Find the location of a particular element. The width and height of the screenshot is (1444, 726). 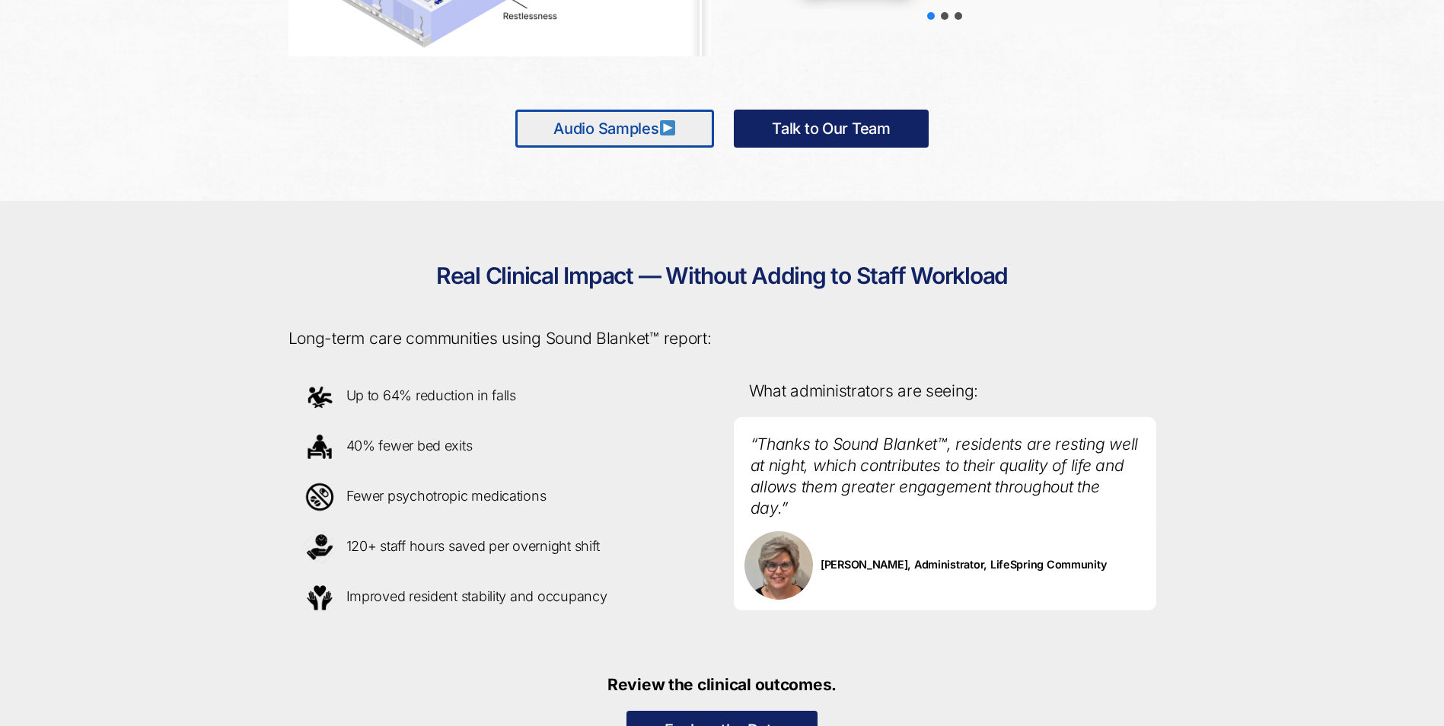

p: 120+ staff hours saved per overnight shift is located at coordinates (499, 547).